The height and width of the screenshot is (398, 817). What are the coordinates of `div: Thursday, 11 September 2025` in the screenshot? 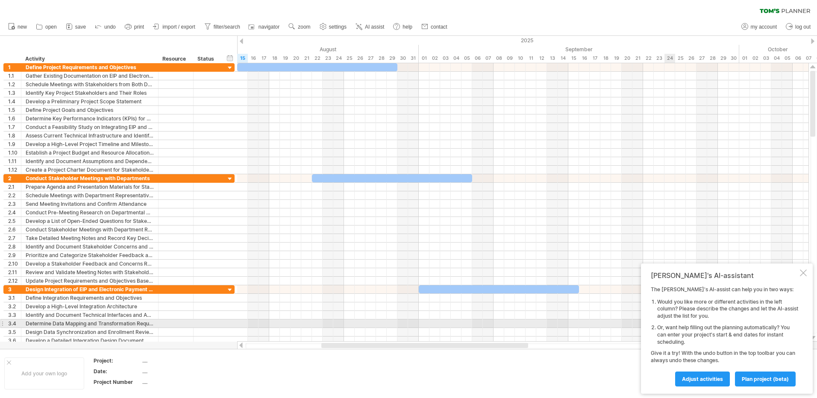 It's located at (531, 58).